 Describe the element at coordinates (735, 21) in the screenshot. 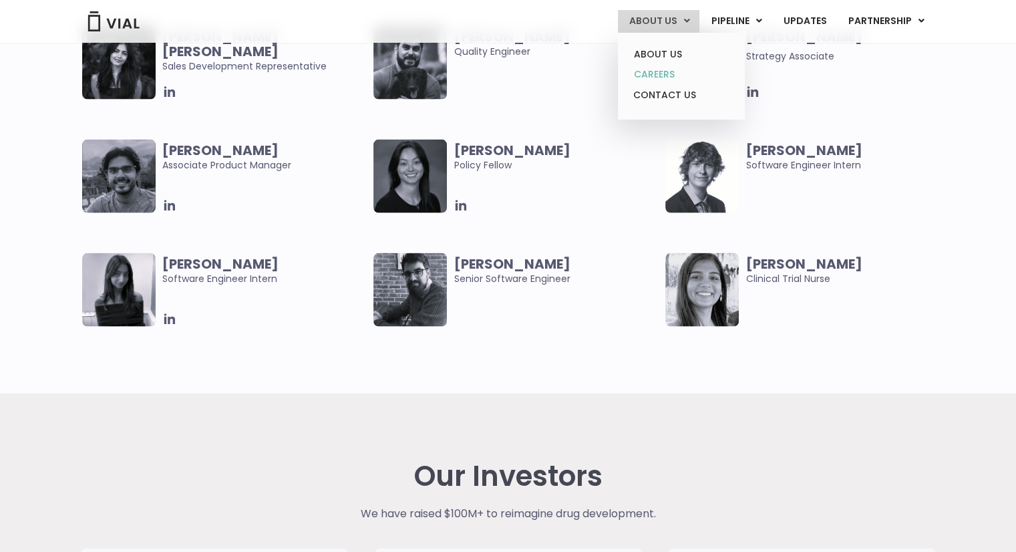

I see `a: PIPELINEMenu Toggle` at that location.